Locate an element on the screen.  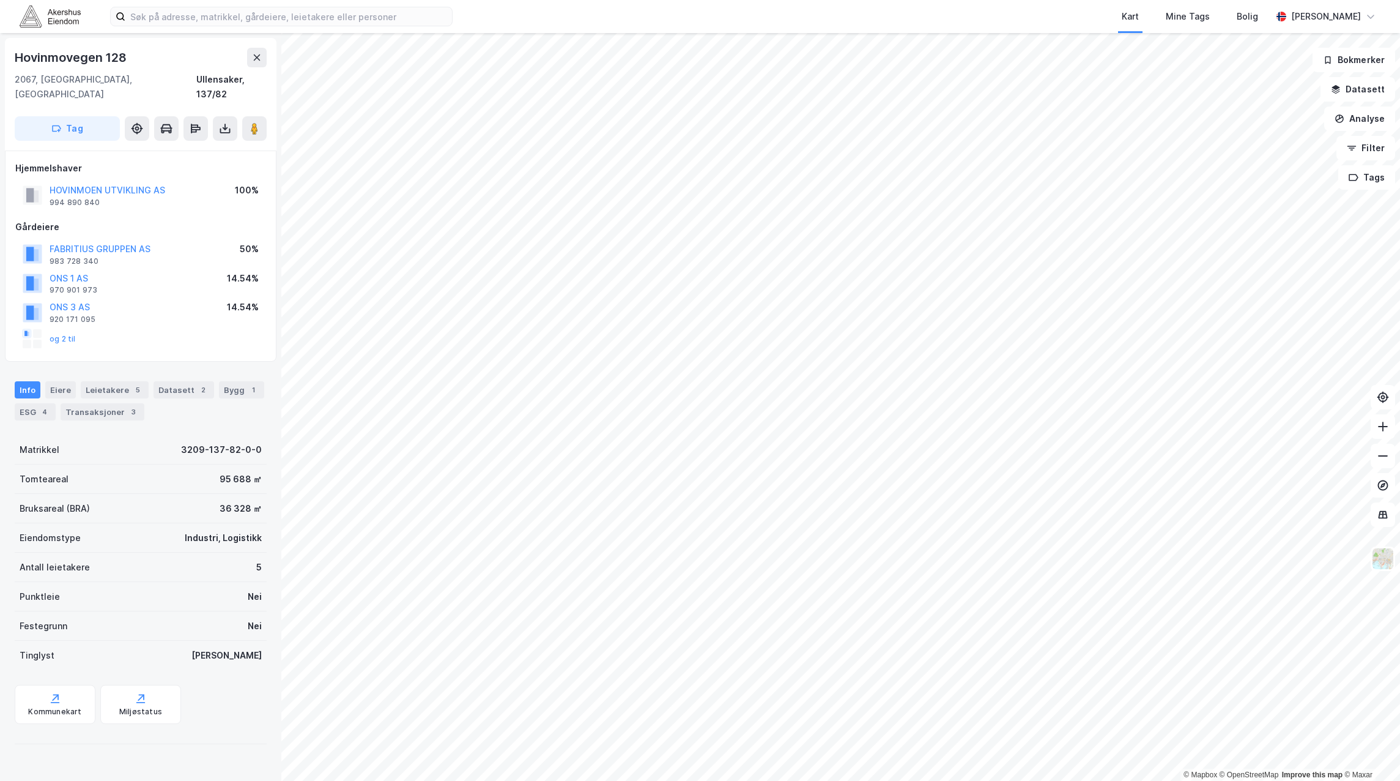
div: Mine Tags is located at coordinates (1188, 17).